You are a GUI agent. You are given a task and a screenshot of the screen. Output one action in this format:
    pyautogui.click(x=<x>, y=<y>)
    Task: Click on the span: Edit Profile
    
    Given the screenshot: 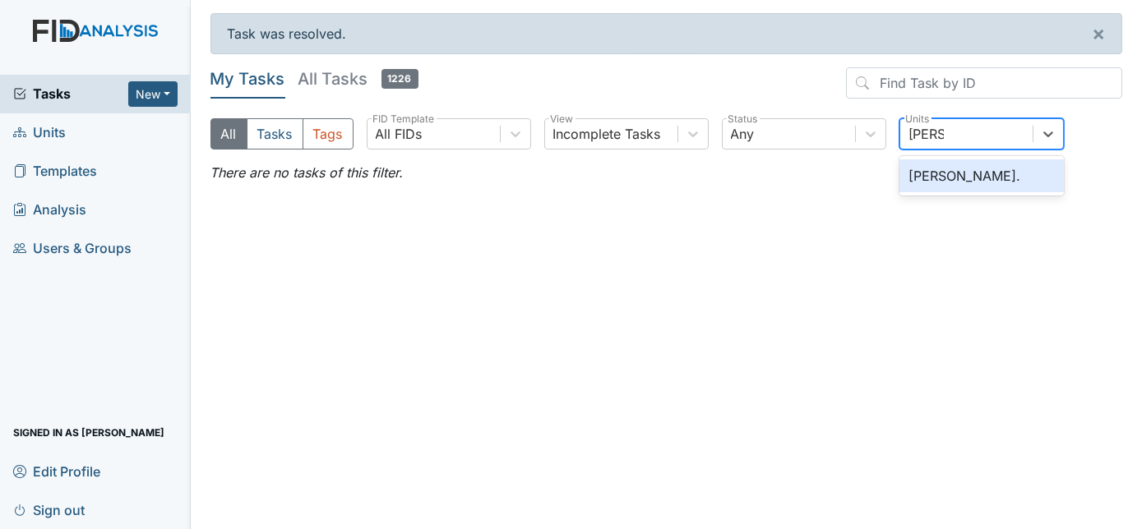 What is the action you would take?
    pyautogui.click(x=57, y=471)
    